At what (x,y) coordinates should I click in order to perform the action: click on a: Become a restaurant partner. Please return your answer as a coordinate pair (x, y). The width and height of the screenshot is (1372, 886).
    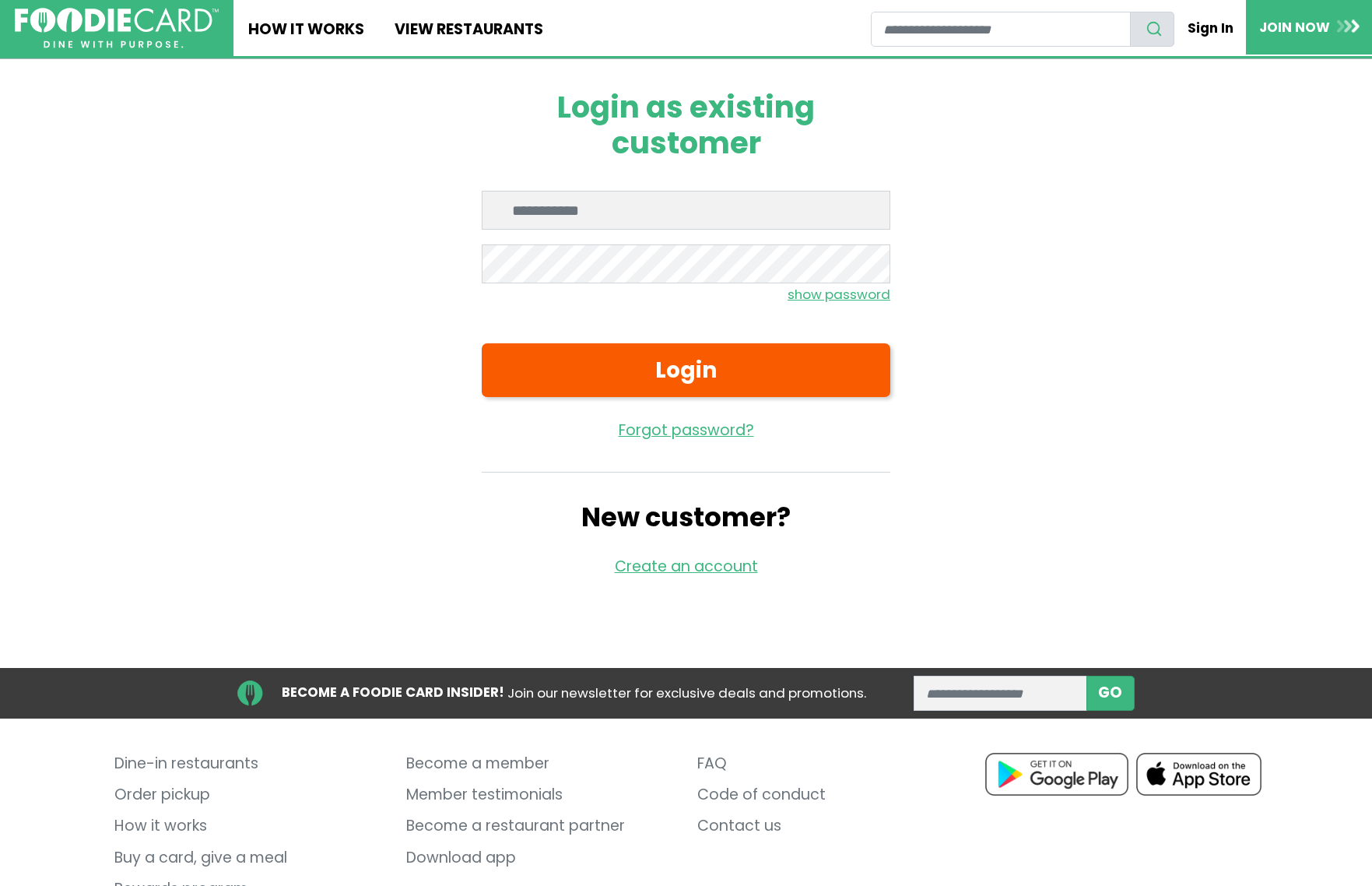
    Looking at the image, I should click on (540, 826).